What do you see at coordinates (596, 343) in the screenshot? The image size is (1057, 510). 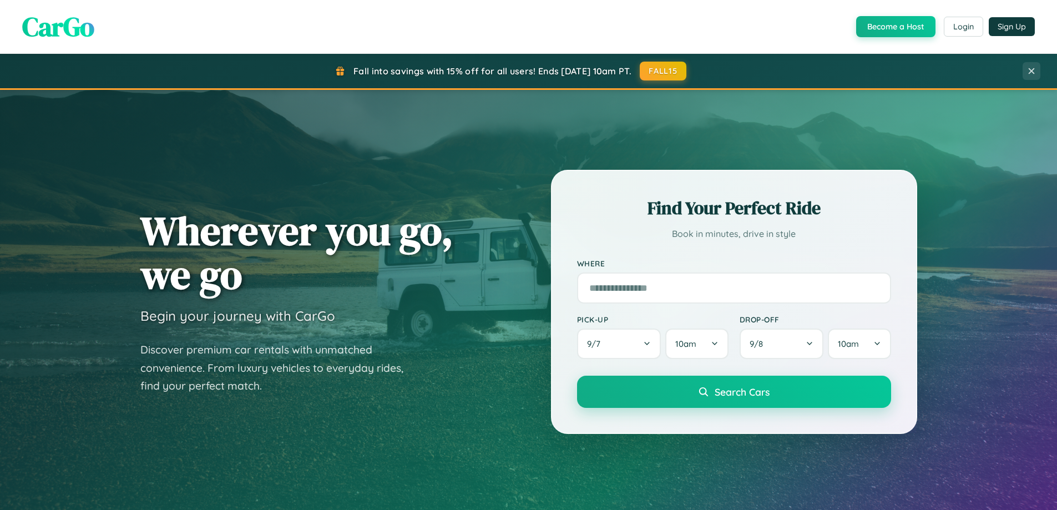 I see `span: 9 / 7` at bounding box center [596, 343].